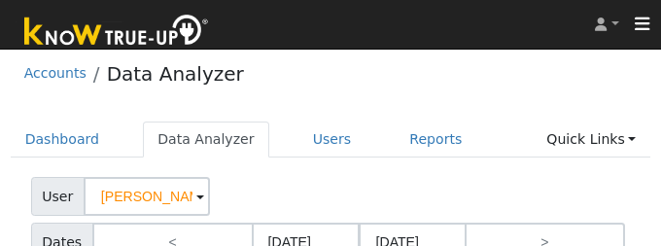 This screenshot has height=246, width=661. Describe the element at coordinates (436, 139) in the screenshot. I see `a: Reports` at that location.